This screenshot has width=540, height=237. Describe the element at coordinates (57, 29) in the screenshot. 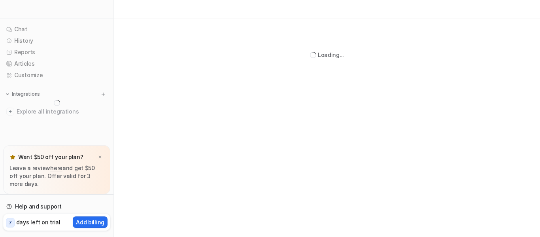

I see `a: Chat` at that location.